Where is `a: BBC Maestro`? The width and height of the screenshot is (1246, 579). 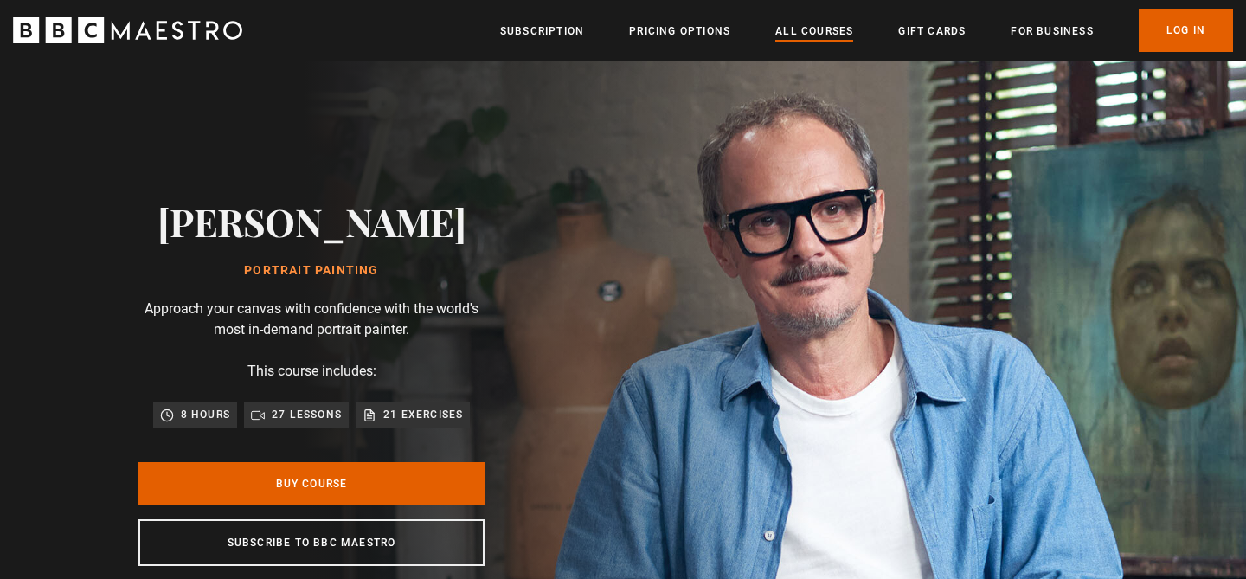
a: BBC Maestro is located at coordinates (127, 30).